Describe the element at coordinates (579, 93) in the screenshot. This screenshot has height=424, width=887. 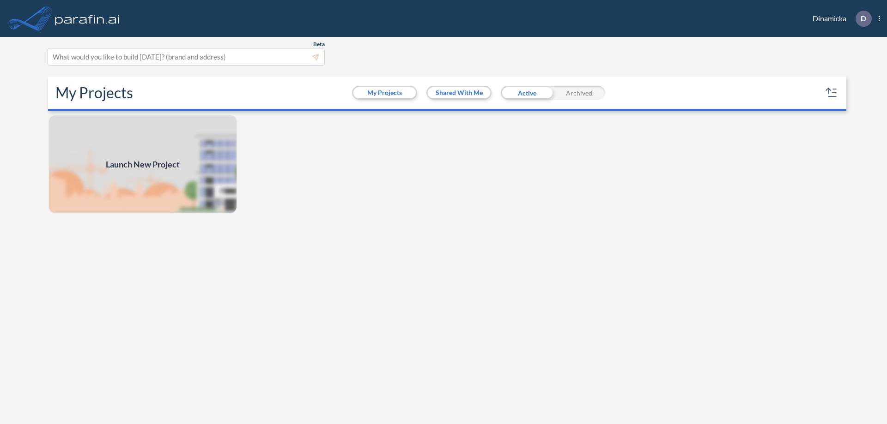
I see `div: Archived` at that location.